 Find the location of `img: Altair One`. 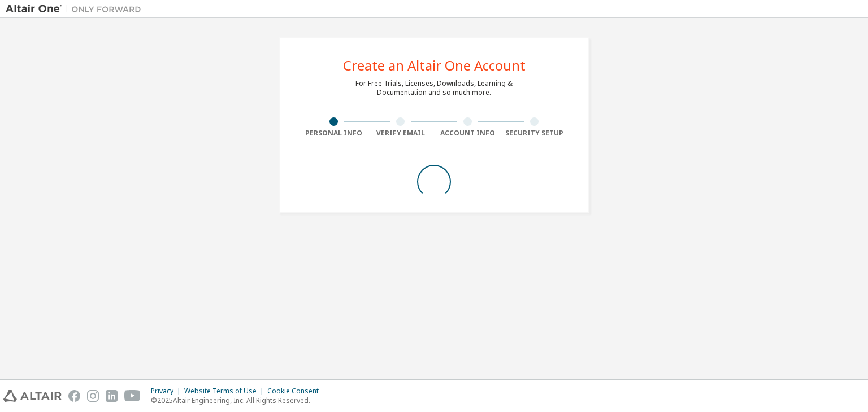

img: Altair One is located at coordinates (76, 9).